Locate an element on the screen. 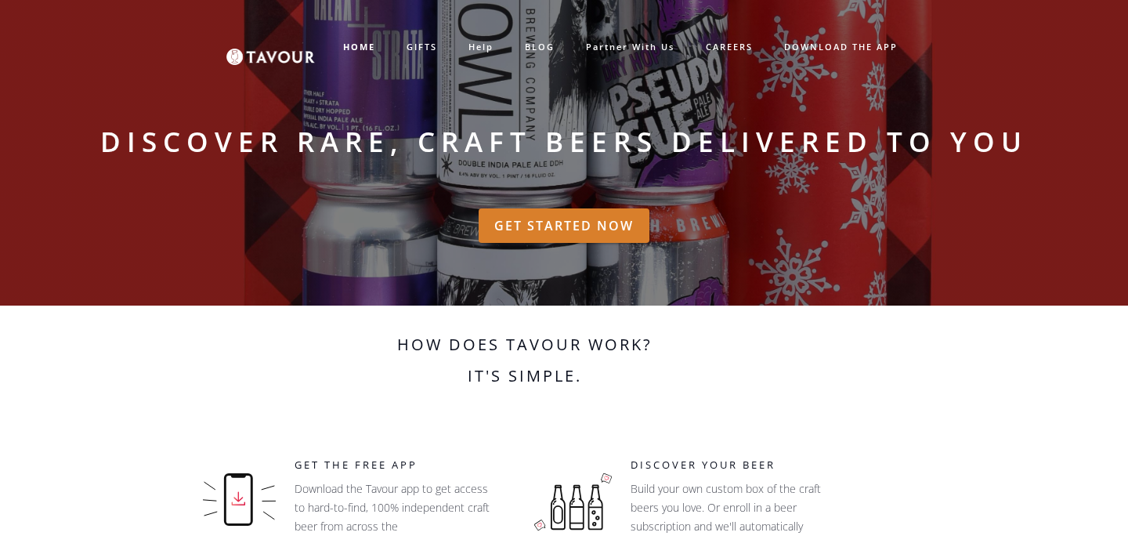 This screenshot has height=536, width=1128. a: partner with us is located at coordinates (630, 47).